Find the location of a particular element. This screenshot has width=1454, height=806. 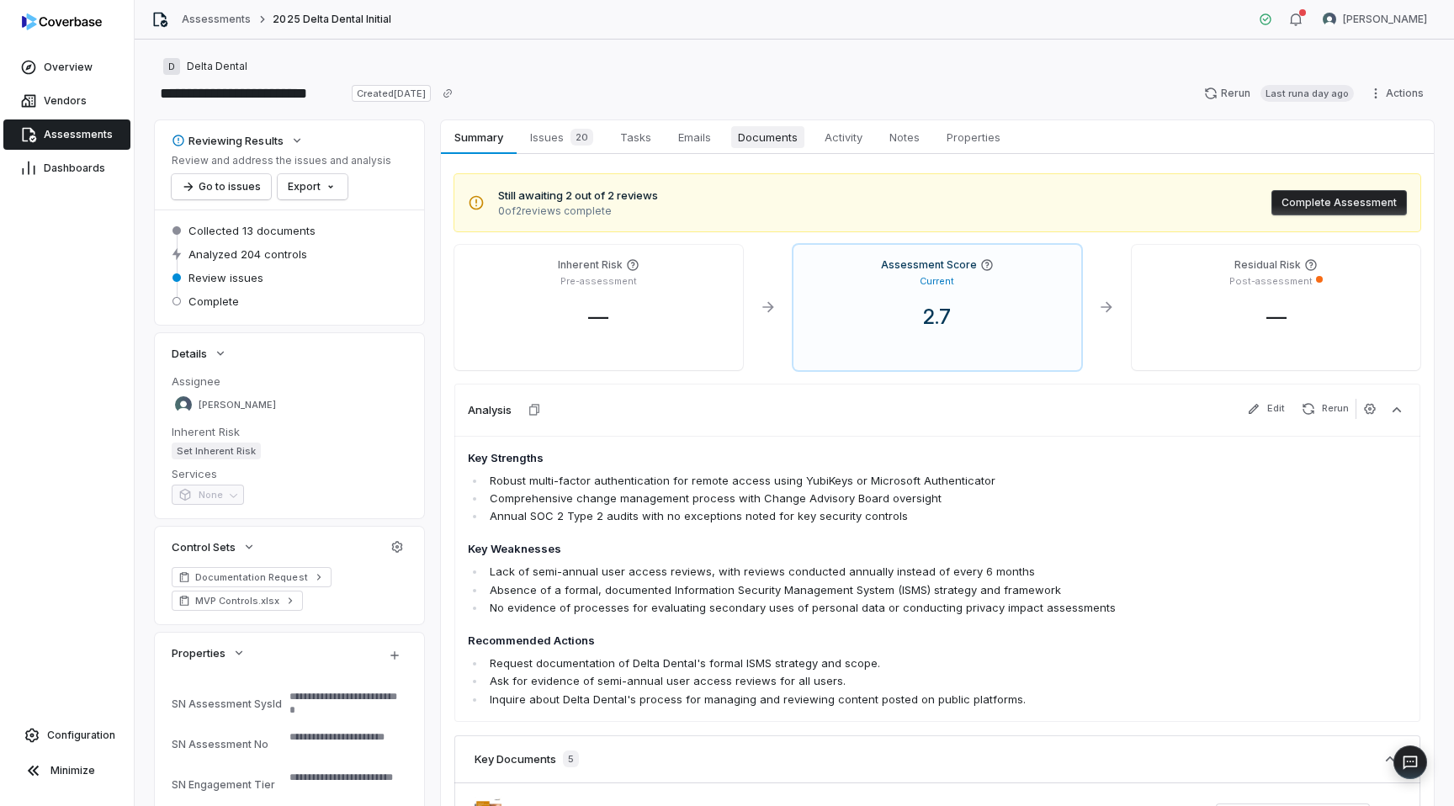

button: Edit is located at coordinates (1266, 409).